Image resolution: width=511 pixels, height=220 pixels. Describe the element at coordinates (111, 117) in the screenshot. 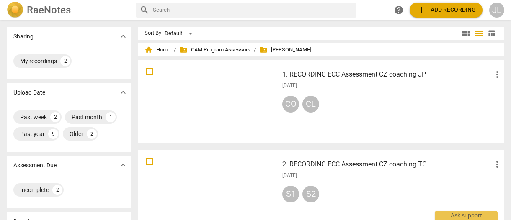

I see `div: 1` at that location.